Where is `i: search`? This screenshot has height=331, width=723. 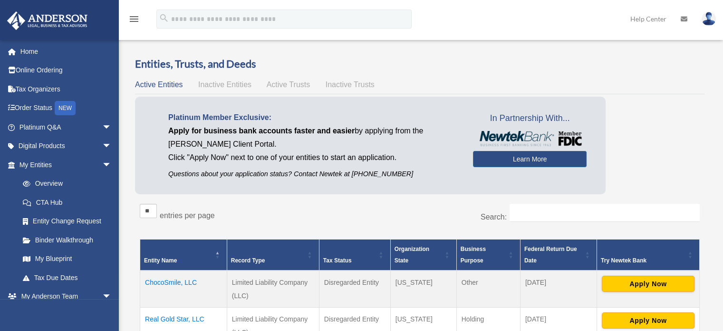 i: search is located at coordinates (164, 18).